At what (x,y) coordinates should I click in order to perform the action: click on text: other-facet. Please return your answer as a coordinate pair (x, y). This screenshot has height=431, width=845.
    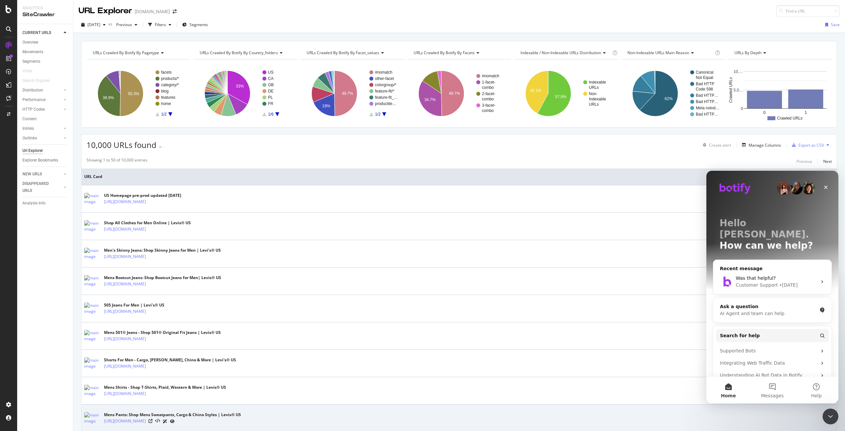
    Looking at the image, I should click on (385, 79).